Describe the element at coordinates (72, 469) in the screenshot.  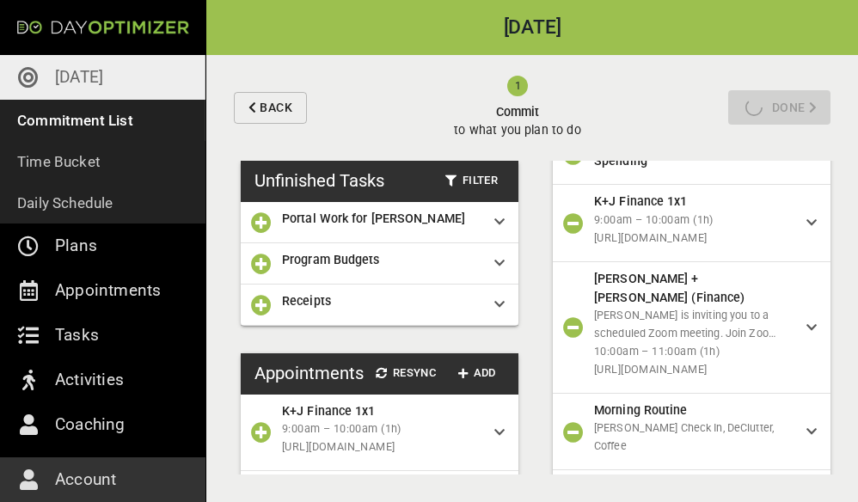
I see `p: Help` at that location.